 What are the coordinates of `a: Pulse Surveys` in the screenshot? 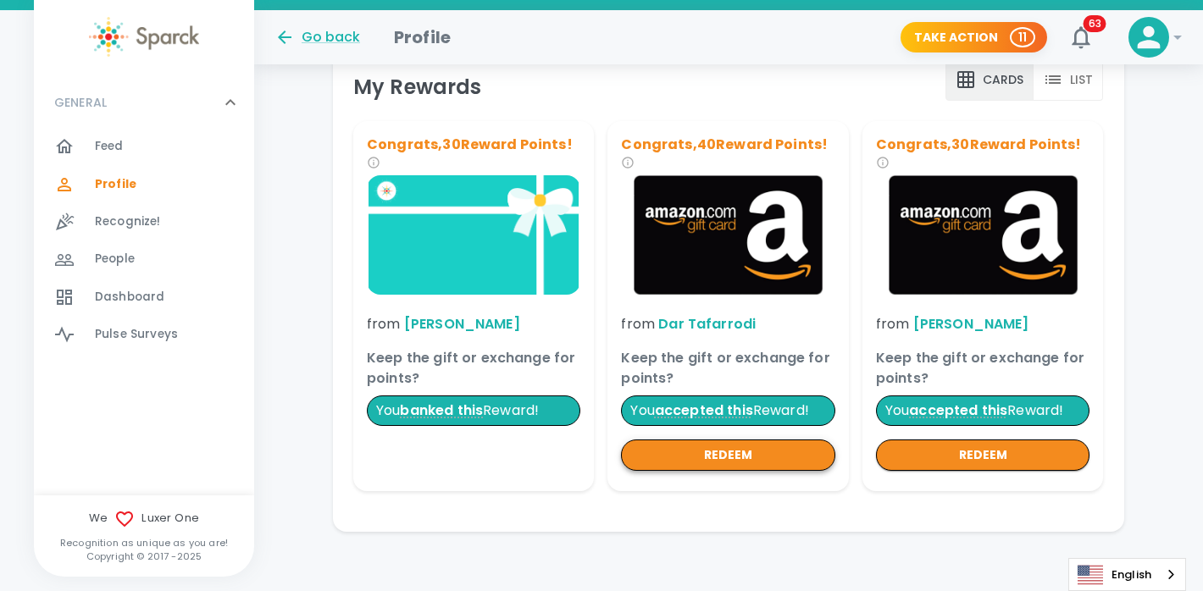 It's located at (144, 335).